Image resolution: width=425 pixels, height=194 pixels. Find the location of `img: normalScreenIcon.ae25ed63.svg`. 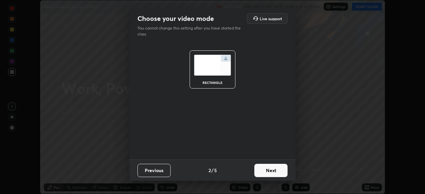

img: normalScreenIcon.ae25ed63.svg is located at coordinates (212, 65).